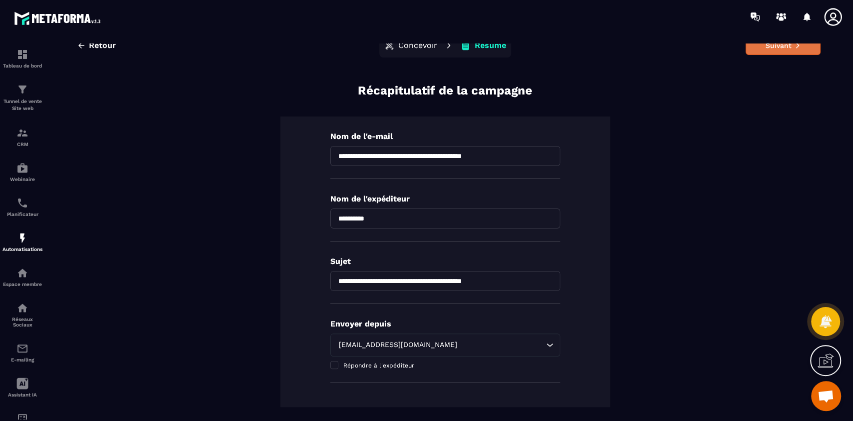 This screenshot has height=421, width=853. What do you see at coordinates (22, 387) in the screenshot?
I see `a: Assistant IA` at bounding box center [22, 387].